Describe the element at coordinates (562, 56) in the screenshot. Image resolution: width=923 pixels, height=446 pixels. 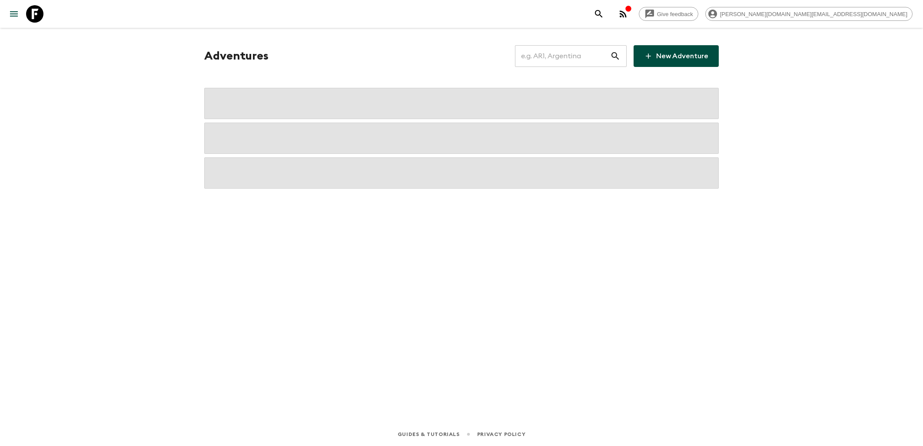
I see `input: e.g. AR1, Argentina` at that location.